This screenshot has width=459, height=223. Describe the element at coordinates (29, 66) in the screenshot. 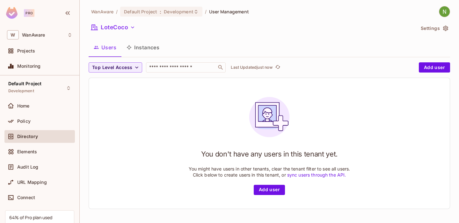

I see `span: Monitoring` at that location.